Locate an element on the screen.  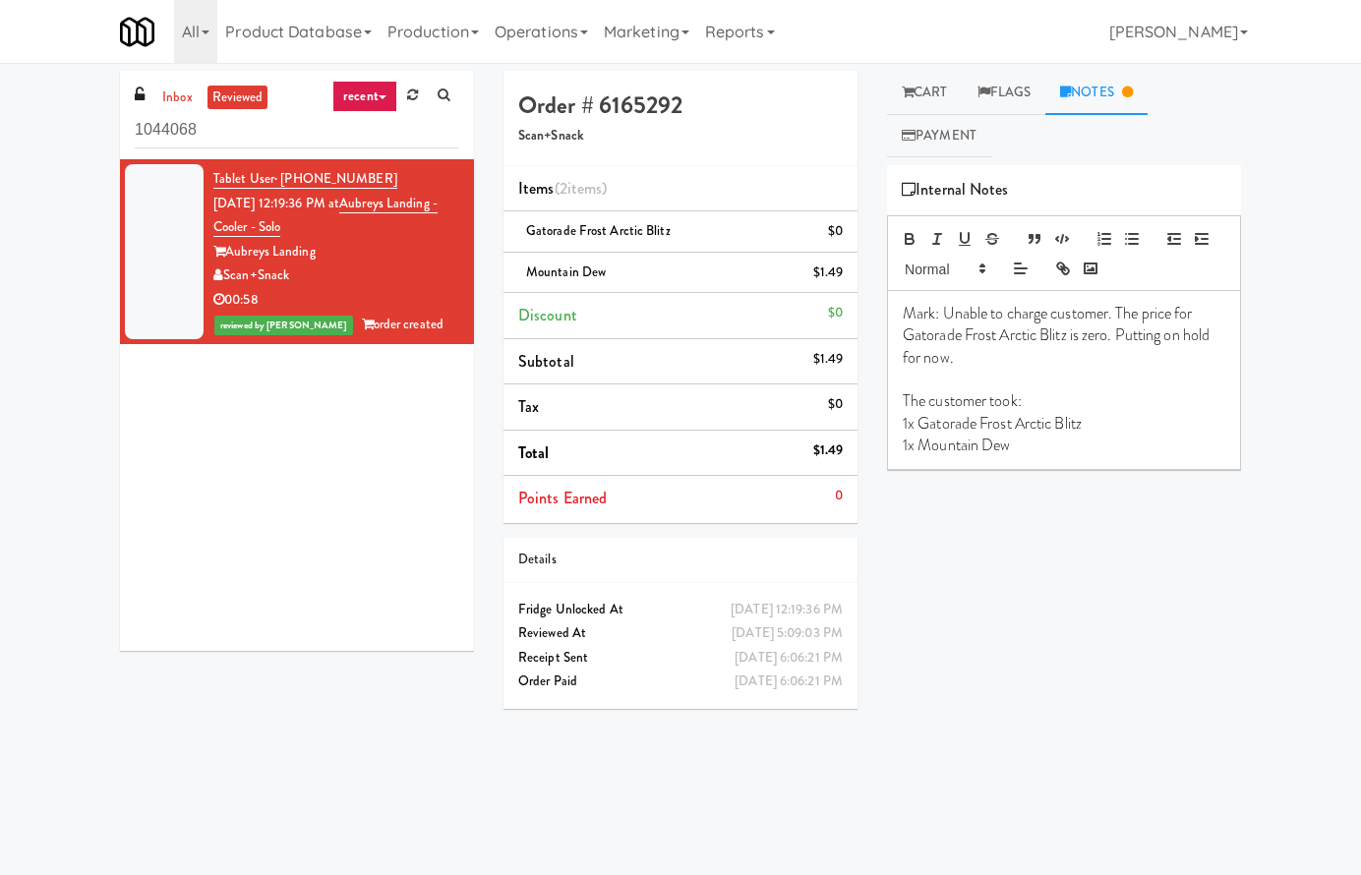
span: Mountain Dew is located at coordinates (566, 271).